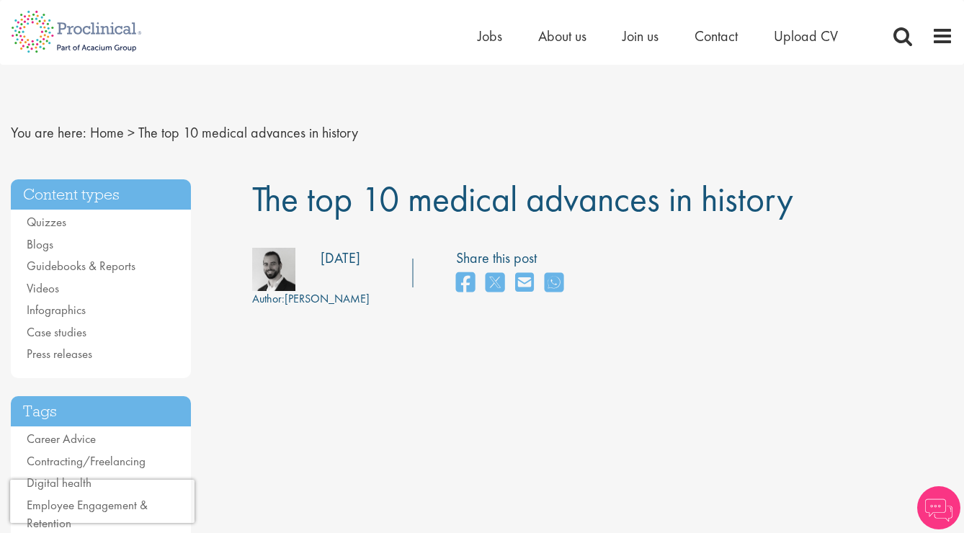 The height and width of the screenshot is (533, 964). Describe the element at coordinates (274, 269) in the screenshot. I see `img: 76d2c18e-6ce3-4617-eefd-08d5a473185b` at that location.